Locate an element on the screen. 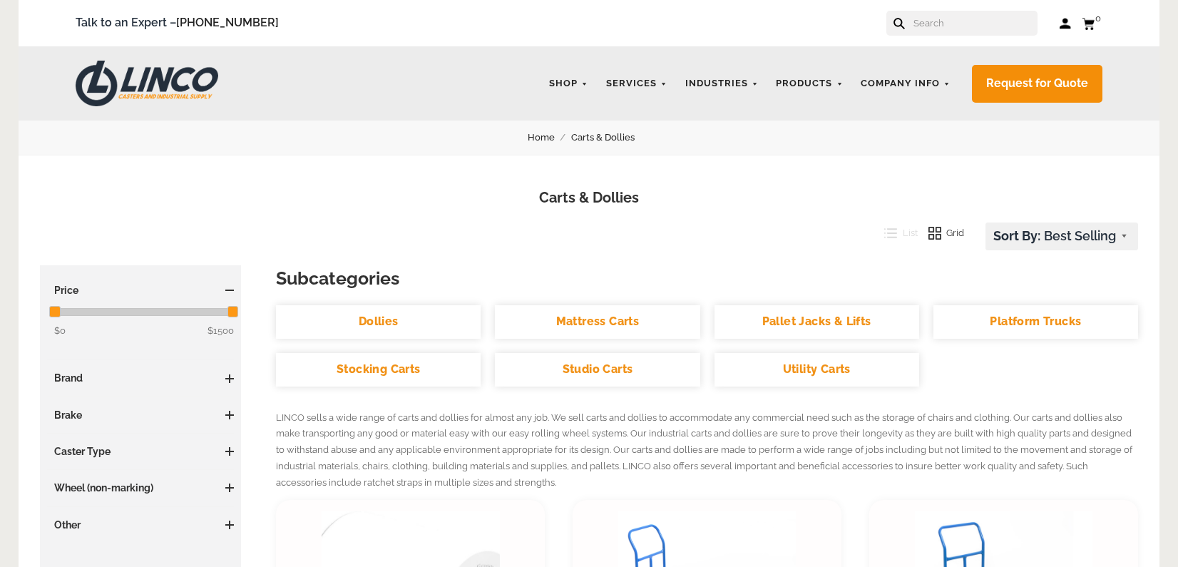  a: Shop is located at coordinates (569, 83).